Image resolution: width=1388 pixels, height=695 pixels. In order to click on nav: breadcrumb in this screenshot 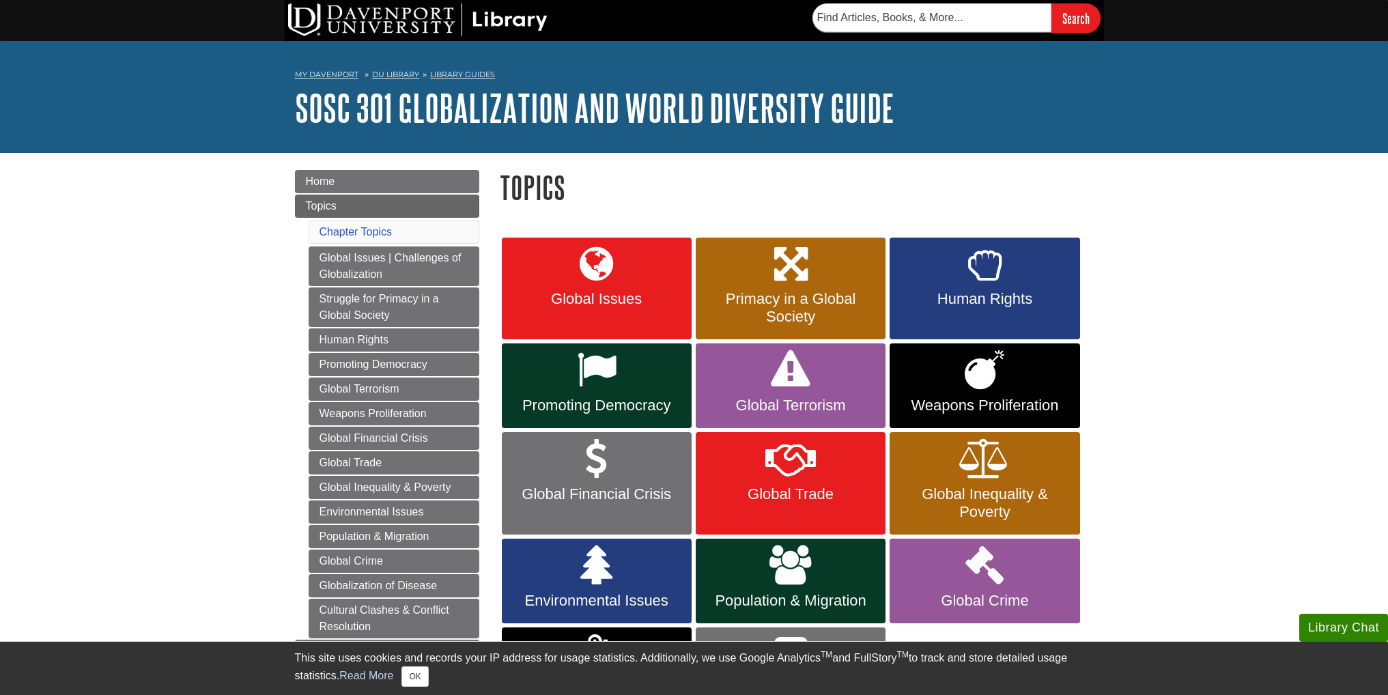, I will do `click(695, 76)`.